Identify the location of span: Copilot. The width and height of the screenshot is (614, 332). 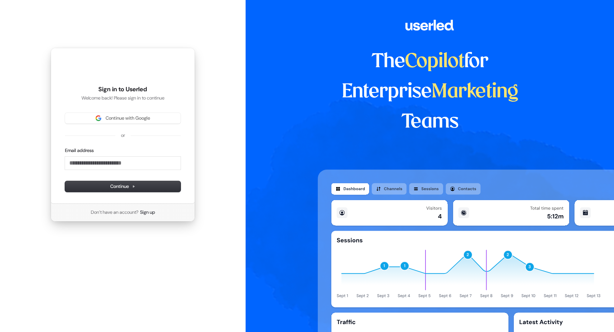
(435, 62).